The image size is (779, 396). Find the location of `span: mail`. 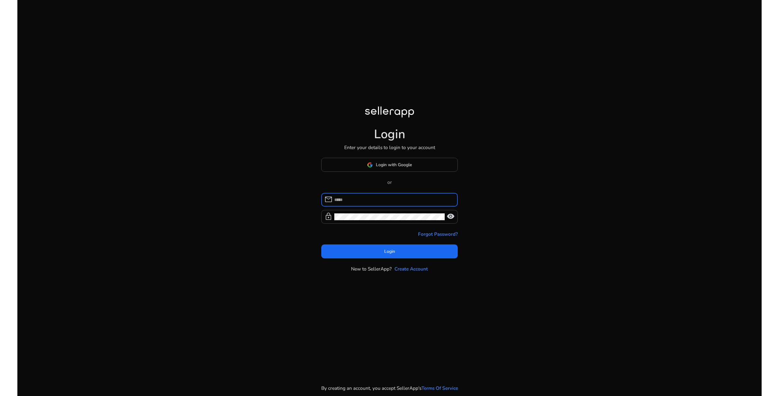

span: mail is located at coordinates (329, 199).